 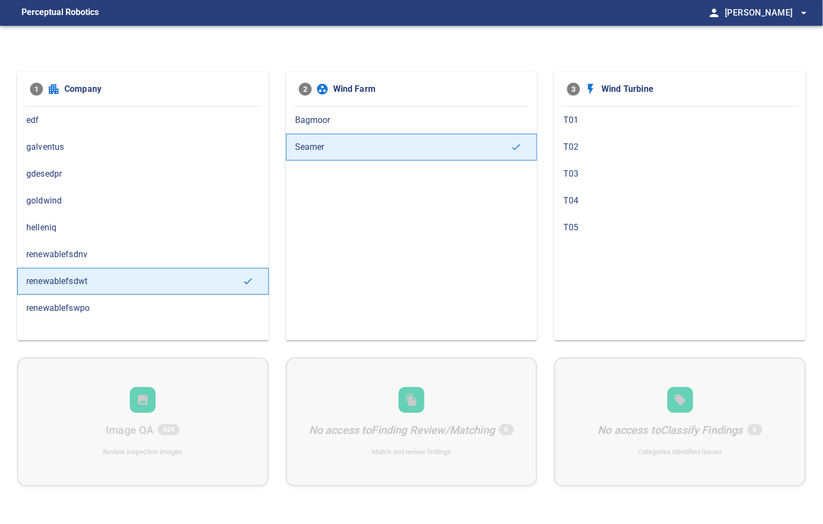 What do you see at coordinates (143, 174) in the screenshot?
I see `span: gdesedpr` at bounding box center [143, 174].